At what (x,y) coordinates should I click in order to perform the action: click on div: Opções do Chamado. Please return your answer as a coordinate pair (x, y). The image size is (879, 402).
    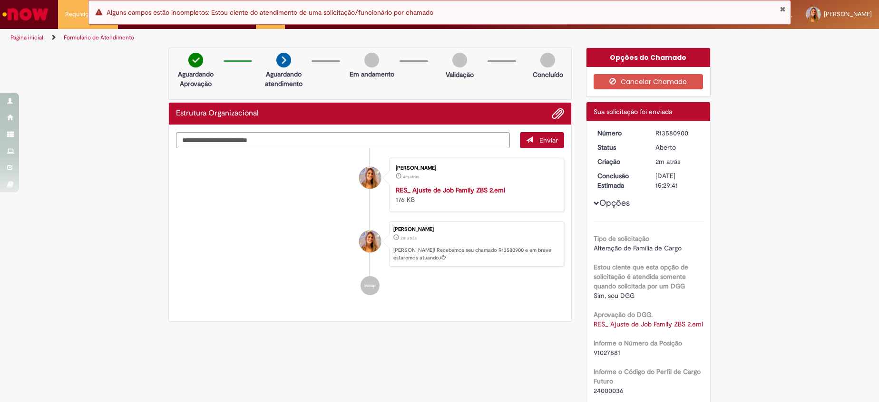
    Looking at the image, I should click on (648, 58).